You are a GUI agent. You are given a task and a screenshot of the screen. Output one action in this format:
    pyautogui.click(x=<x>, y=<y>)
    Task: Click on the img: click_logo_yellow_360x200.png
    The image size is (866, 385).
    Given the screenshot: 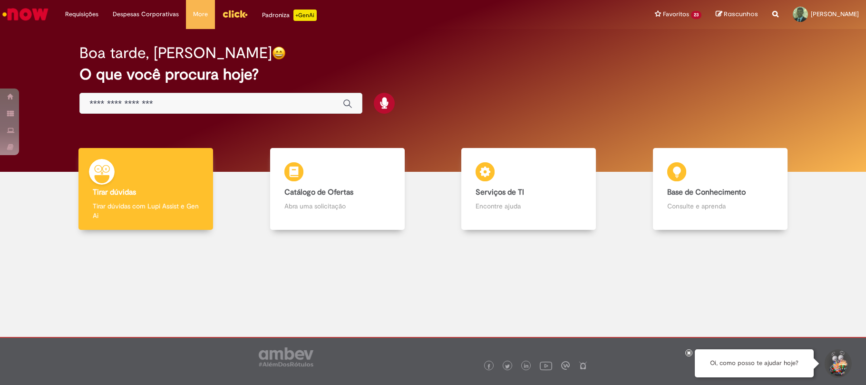 What is the action you would take?
    pyautogui.click(x=235, y=14)
    